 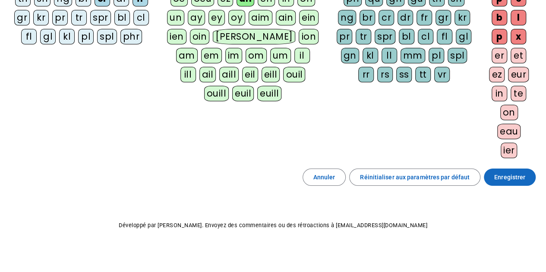 I want to click on div: ng, so click(x=347, y=18).